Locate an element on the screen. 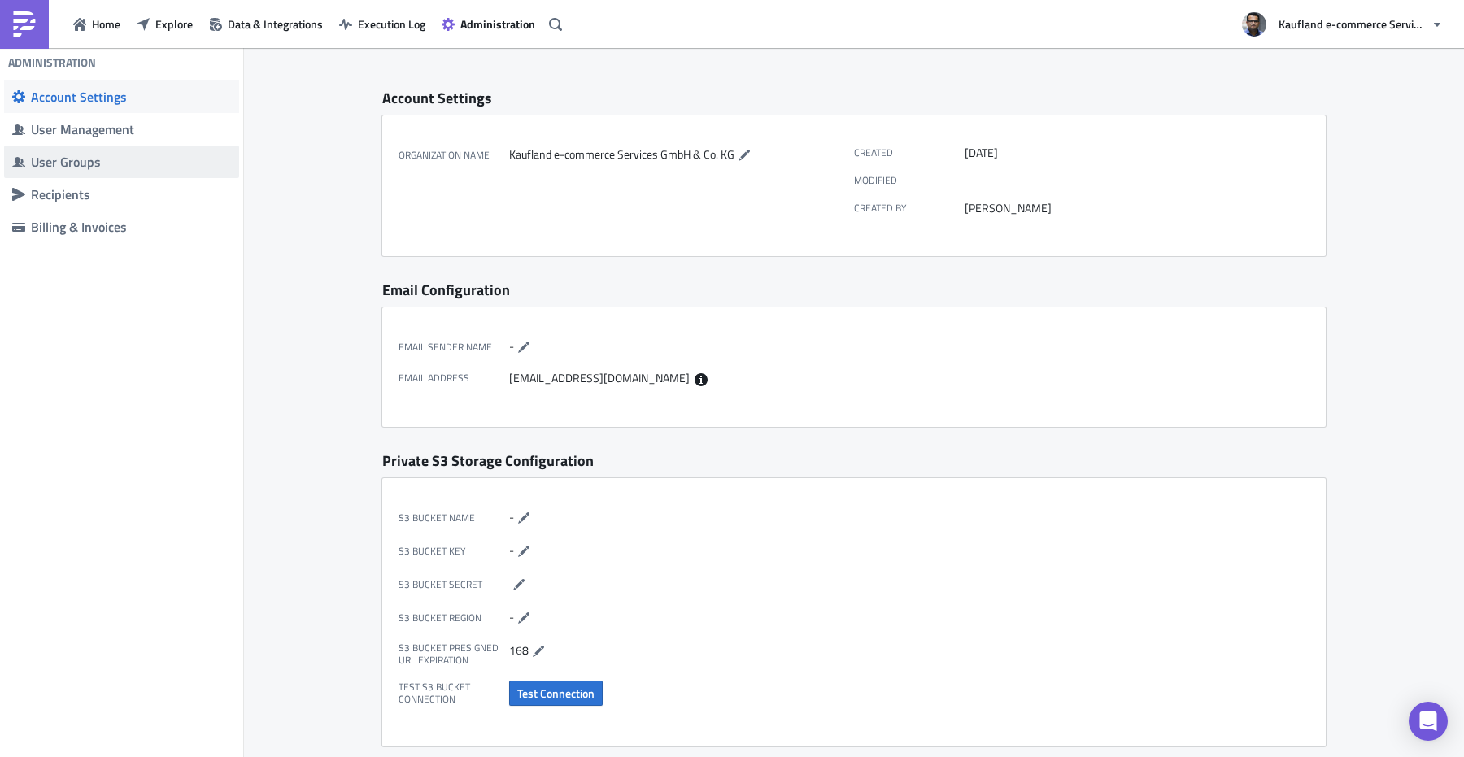  label: Created by is located at coordinates (909, 208).